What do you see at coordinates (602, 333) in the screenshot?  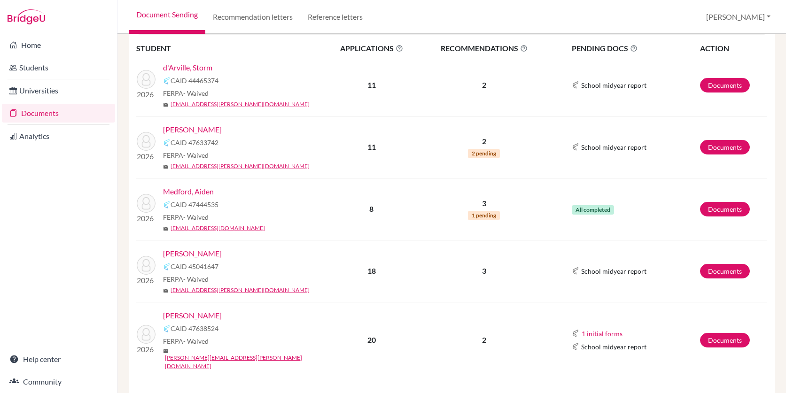 I see `button: 1 initial forms` at bounding box center [602, 333].